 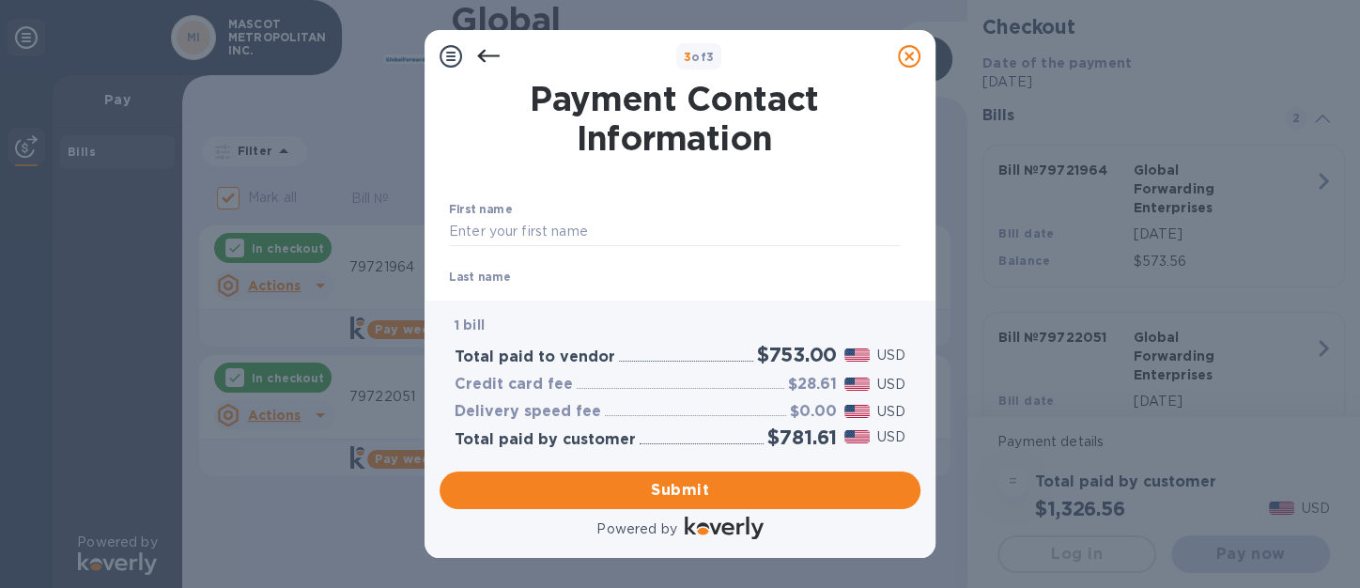 I want to click on h3: $0.00, so click(x=813, y=411).